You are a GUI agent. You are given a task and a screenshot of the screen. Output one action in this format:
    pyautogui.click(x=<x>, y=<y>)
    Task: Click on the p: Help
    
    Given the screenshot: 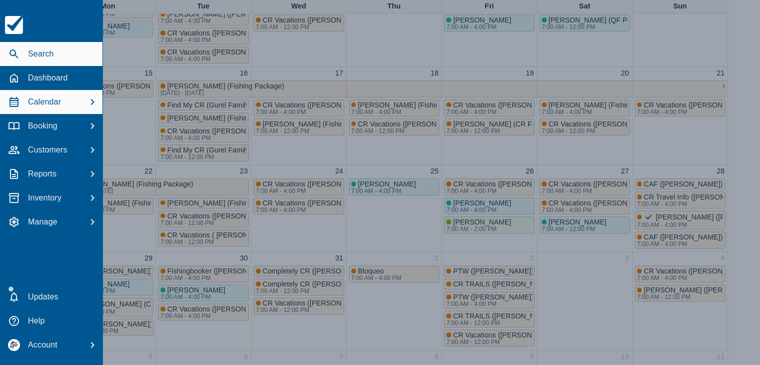 What is the action you would take?
    pyautogui.click(x=36, y=321)
    